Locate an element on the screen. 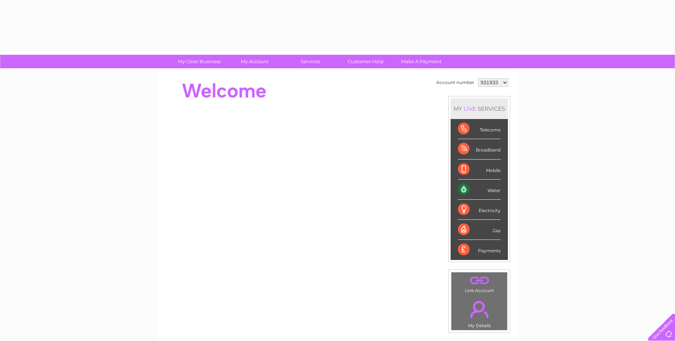  a: Customer Help is located at coordinates (366, 61).